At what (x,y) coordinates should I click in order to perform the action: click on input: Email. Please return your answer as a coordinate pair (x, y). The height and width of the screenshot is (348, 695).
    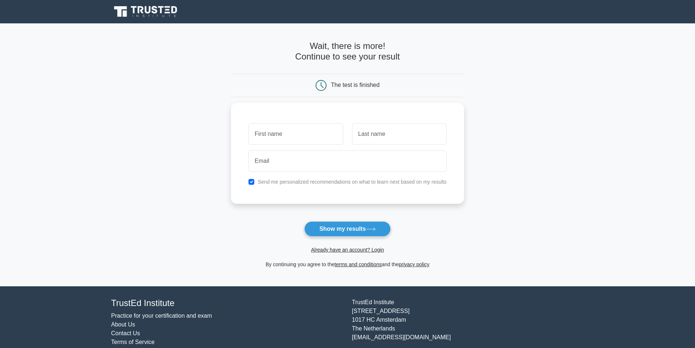
    Looking at the image, I should click on (347, 161).